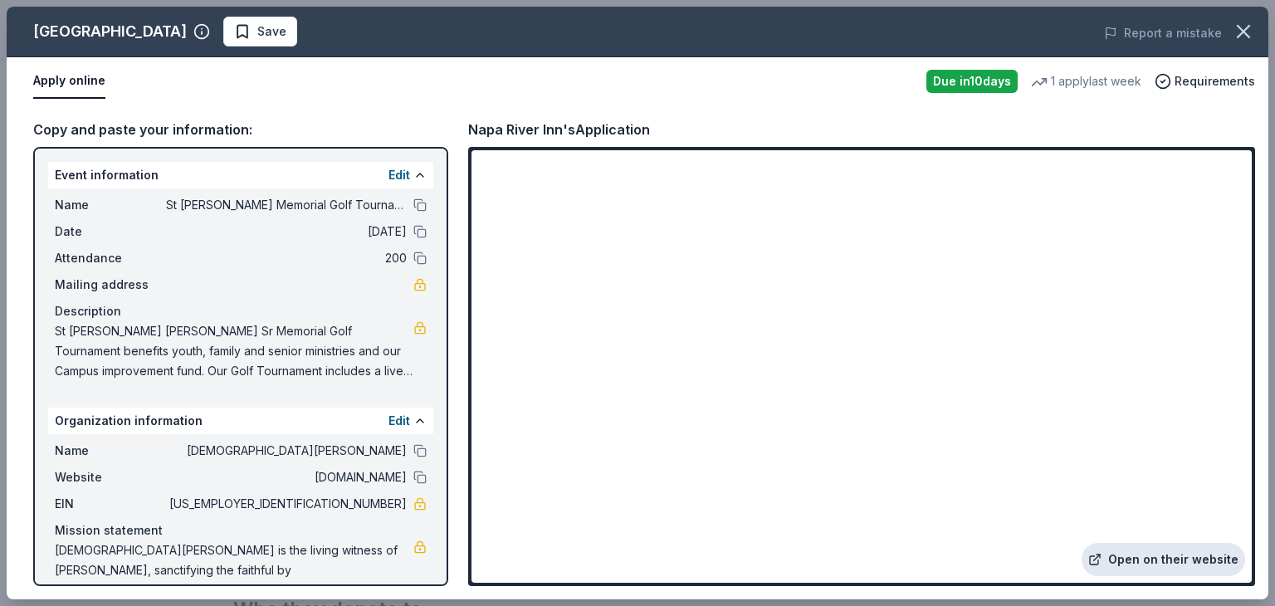 The image size is (1275, 606). Describe the element at coordinates (110, 285) in the screenshot. I see `span: Mailing address` at that location.